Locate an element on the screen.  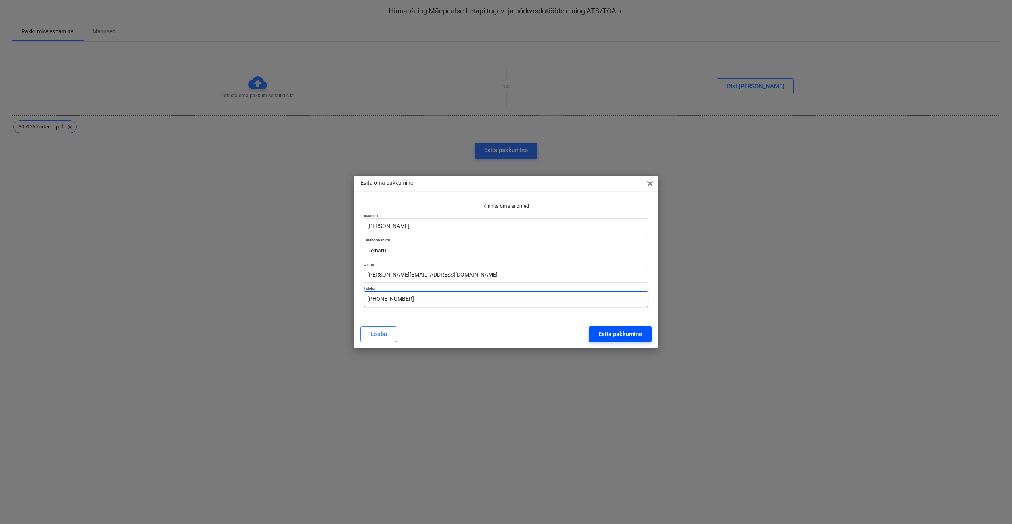
button: Esita pakkumine is located at coordinates (620, 334).